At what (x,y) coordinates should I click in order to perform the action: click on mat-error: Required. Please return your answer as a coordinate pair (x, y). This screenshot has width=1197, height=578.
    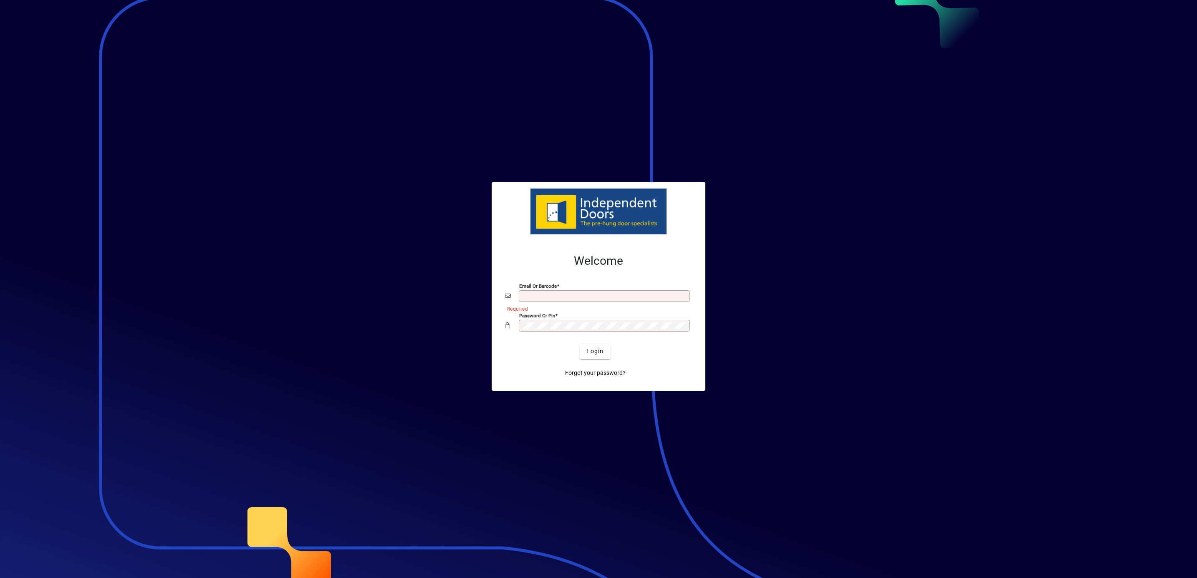
    Looking at the image, I should click on (596, 308).